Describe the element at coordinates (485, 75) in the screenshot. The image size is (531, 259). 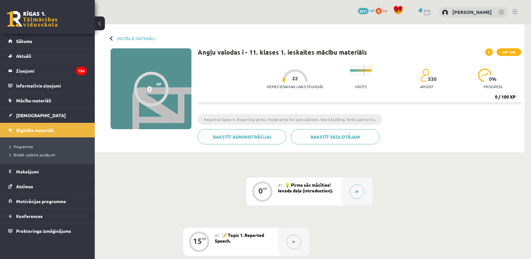
I see `img: icon-progress-161ccf0a02000e728c5f80fcf4c31c7af3da0e1684b2b1d7c360e028c24a22f1.svg` at that location.